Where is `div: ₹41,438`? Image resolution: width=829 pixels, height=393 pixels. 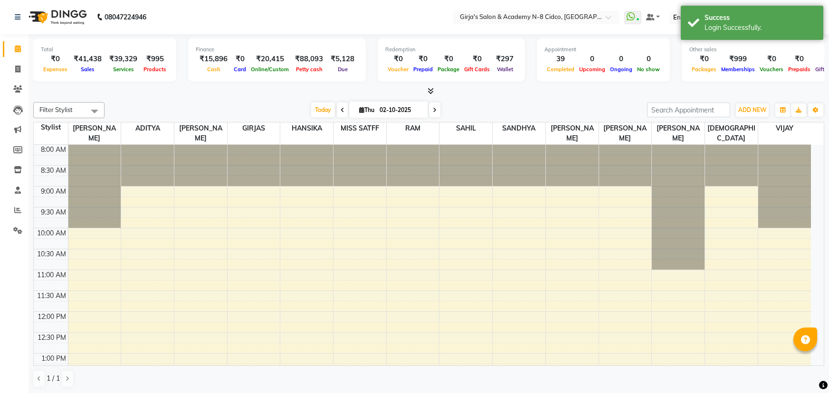
div: ₹41,438 is located at coordinates (87, 59).